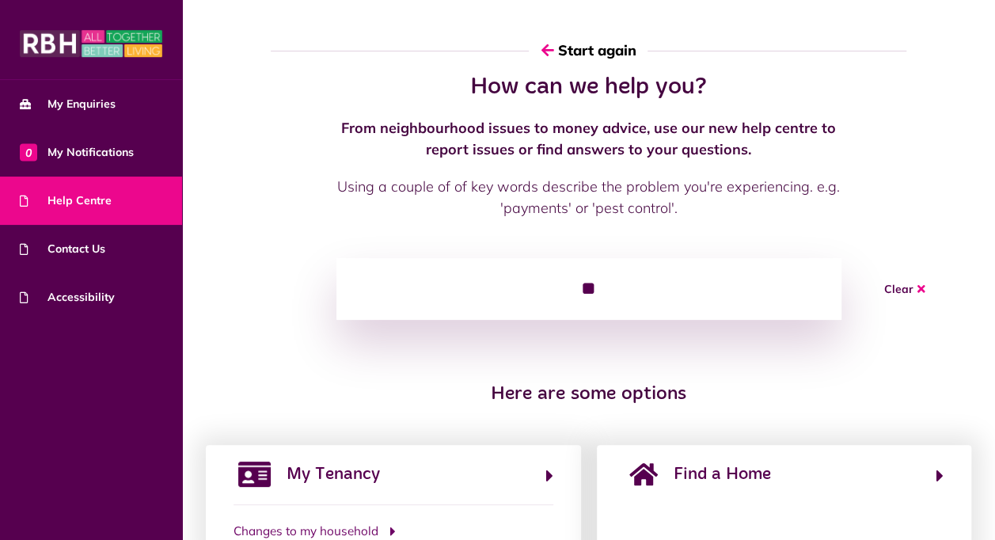 The width and height of the screenshot is (995, 540). What do you see at coordinates (63, 249) in the screenshot?
I see `span: Contact Us` at bounding box center [63, 249].